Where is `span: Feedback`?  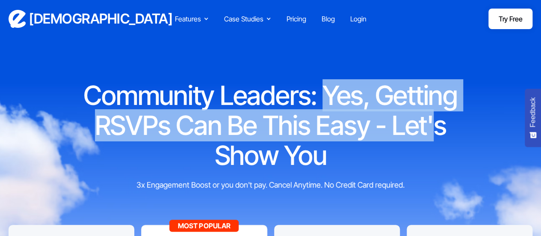 span: Feedback is located at coordinates (533, 112).